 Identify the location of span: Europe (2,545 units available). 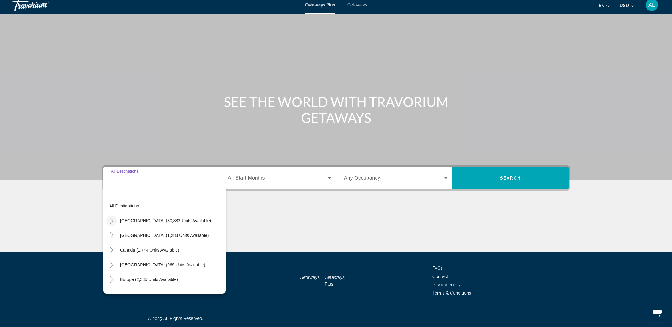
(149, 279).